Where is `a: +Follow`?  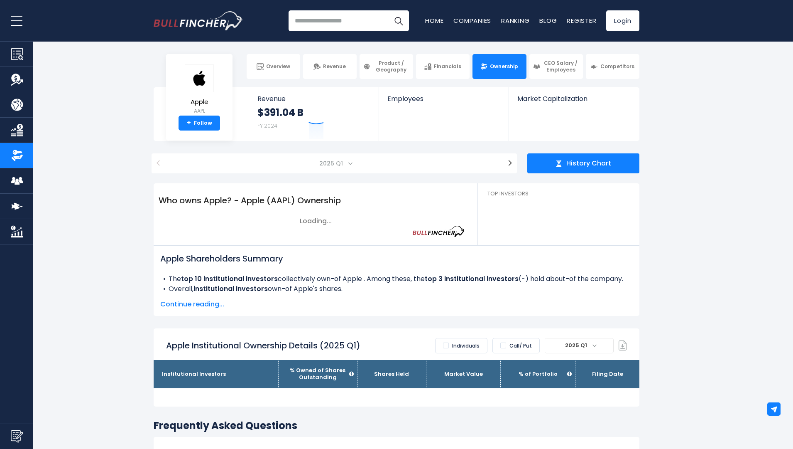 a: +Follow is located at coordinates (199, 123).